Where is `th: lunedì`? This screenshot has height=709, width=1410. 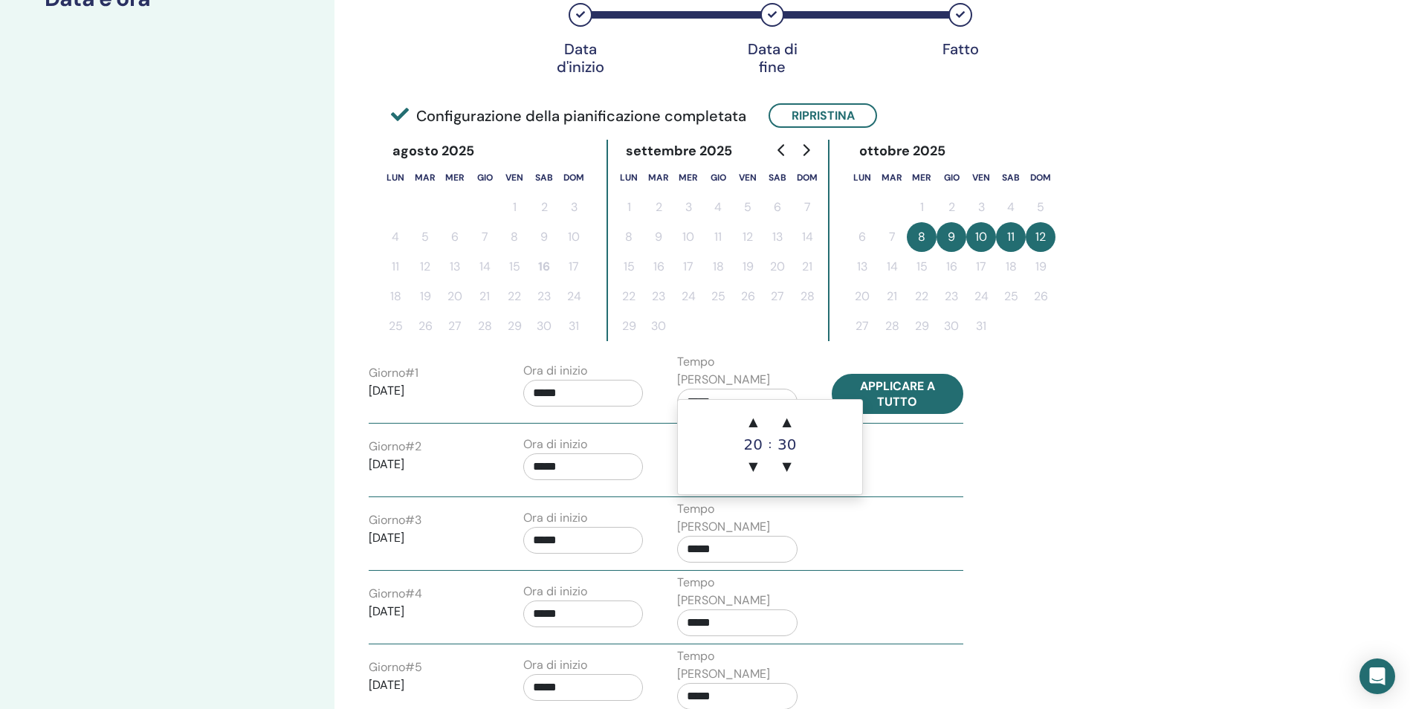 th: lunedì is located at coordinates (629, 178).